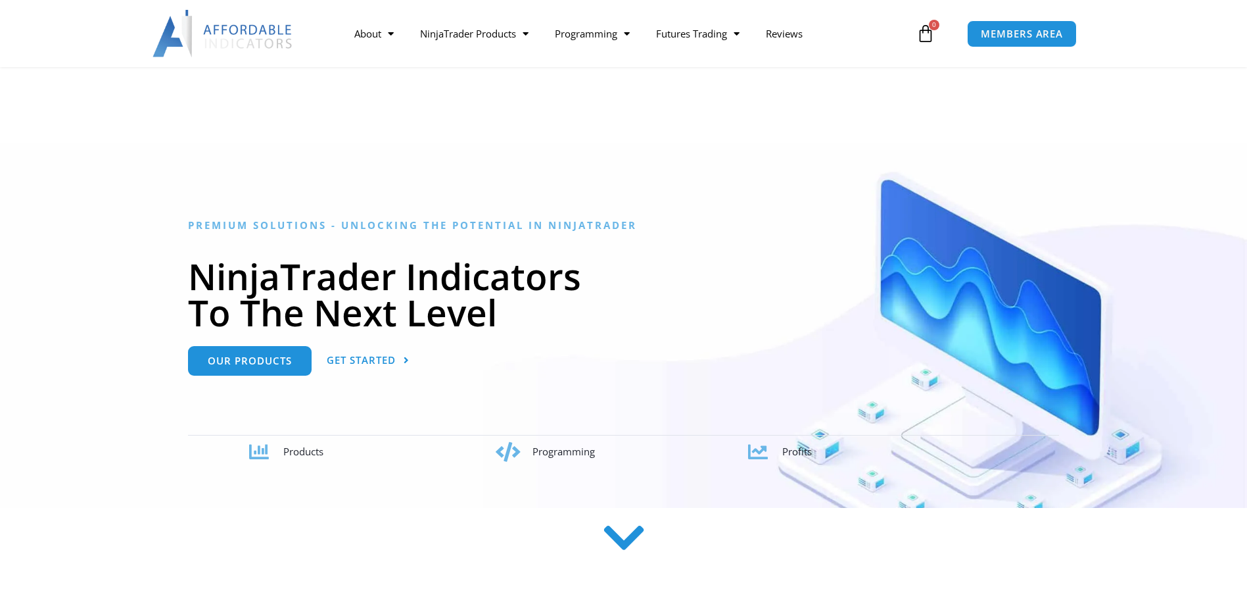  Describe the element at coordinates (623, 294) in the screenshot. I see `h1: NinjaTrader Indicators To The Next Level` at that location.